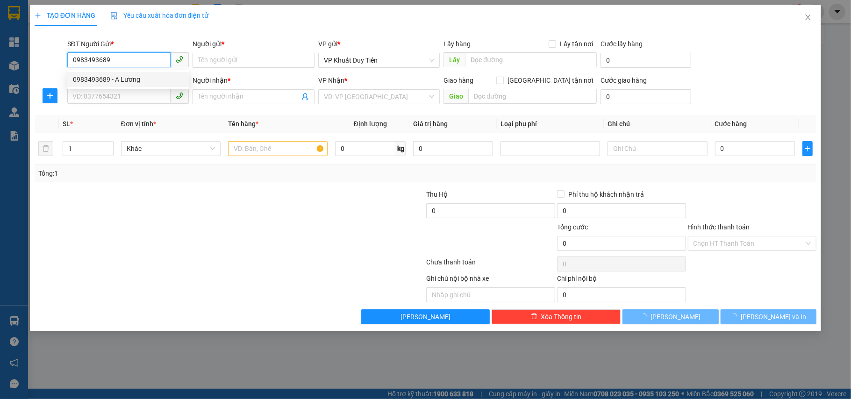 The width and height of the screenshot is (851, 399). What do you see at coordinates (239, 40) in the screenshot?
I see `li: Hotline: 02386655777, 02462925925, 0944789456` at bounding box center [239, 40].